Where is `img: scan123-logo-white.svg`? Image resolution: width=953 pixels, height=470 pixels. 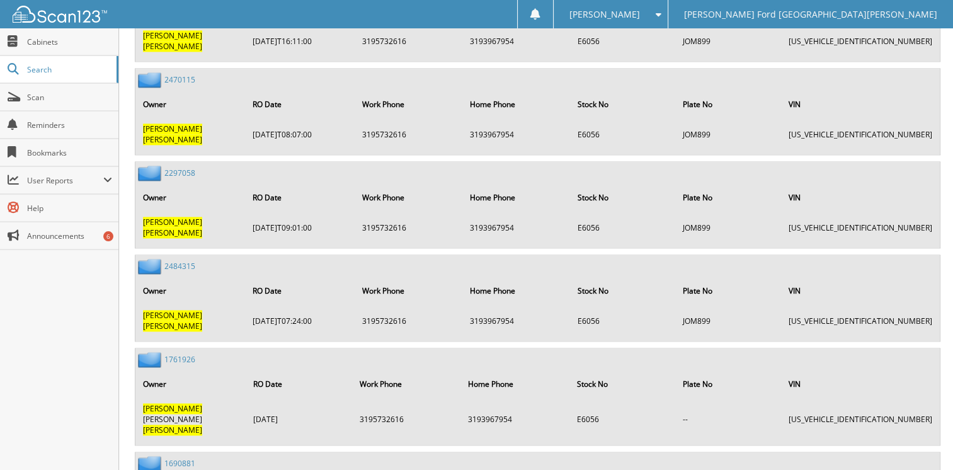 img: scan123-logo-white.svg is located at coordinates (60, 14).